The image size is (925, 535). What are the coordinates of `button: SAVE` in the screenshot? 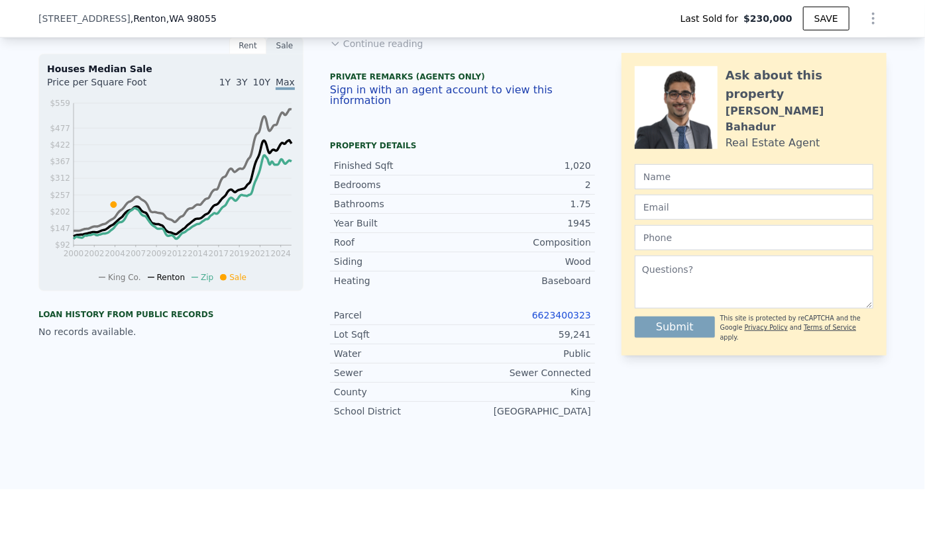 It's located at (826, 19).